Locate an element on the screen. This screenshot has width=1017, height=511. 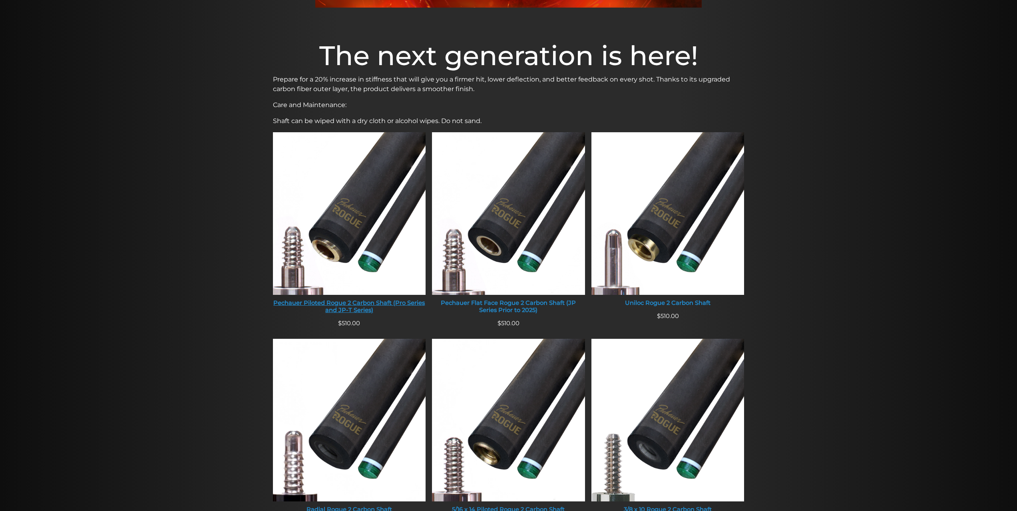
img: Radial Rogue 2 Carbon Shaft is located at coordinates (349, 420).